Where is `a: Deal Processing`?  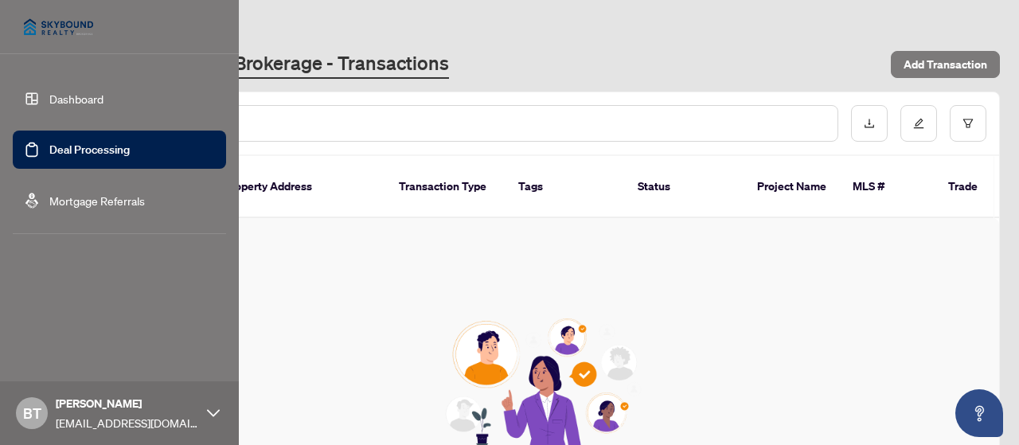
a: Deal Processing is located at coordinates (89, 150).